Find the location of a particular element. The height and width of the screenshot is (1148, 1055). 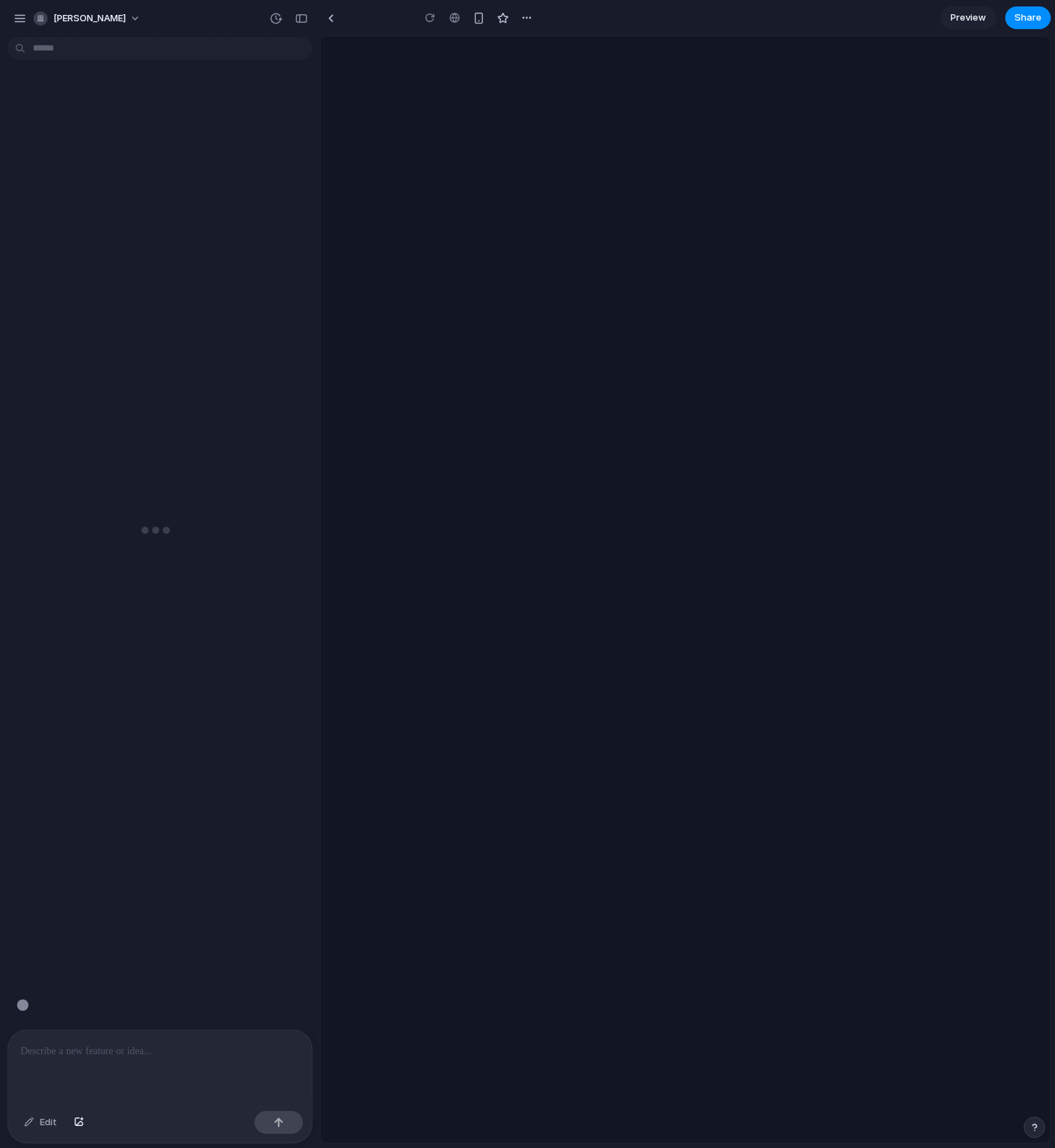

button: Share is located at coordinates (1028, 18).